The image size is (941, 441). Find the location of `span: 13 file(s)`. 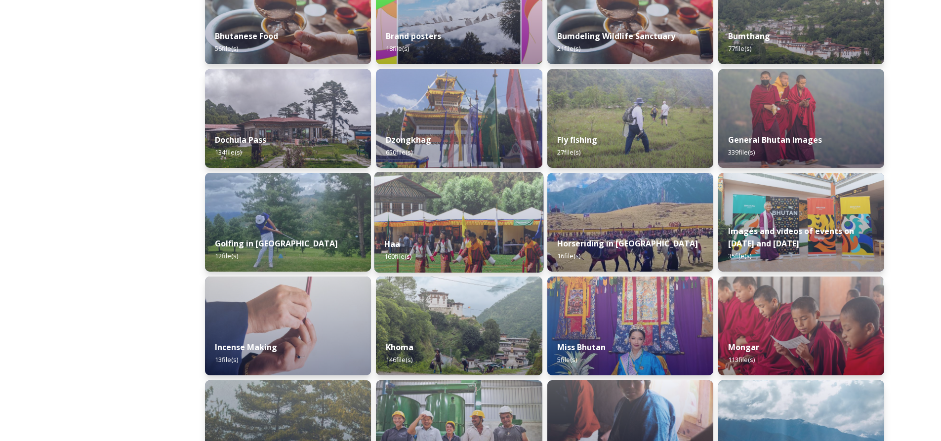

span: 13 file(s) is located at coordinates (226, 360).